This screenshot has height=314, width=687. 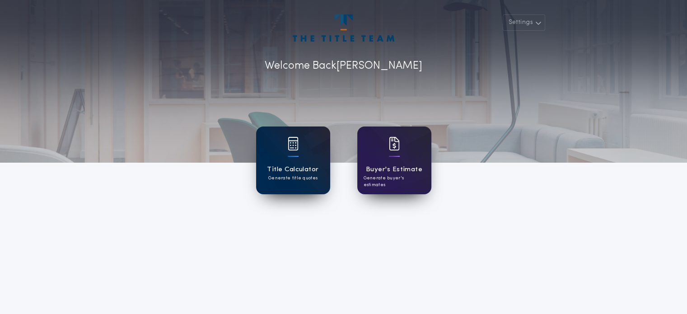 What do you see at coordinates (293, 169) in the screenshot?
I see `h1: Title Calculator` at bounding box center [293, 169].